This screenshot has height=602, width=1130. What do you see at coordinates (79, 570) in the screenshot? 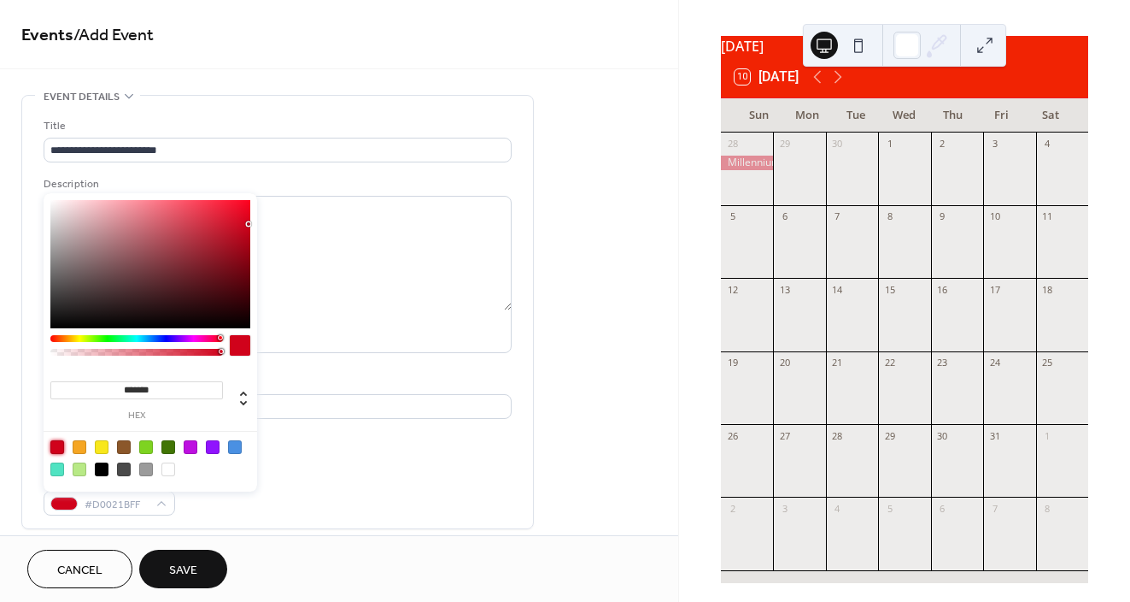
I see `span: Cancel` at bounding box center [79, 570].